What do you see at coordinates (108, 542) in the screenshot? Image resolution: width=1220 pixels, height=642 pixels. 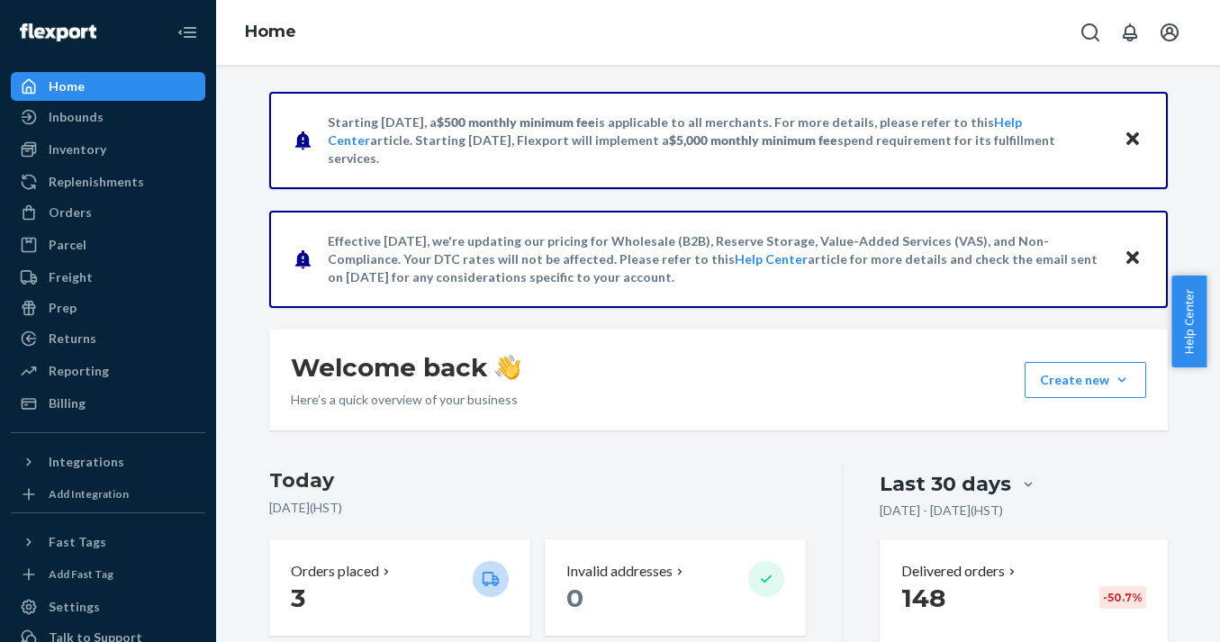 I see `button: Fast Tags` at bounding box center [108, 542].